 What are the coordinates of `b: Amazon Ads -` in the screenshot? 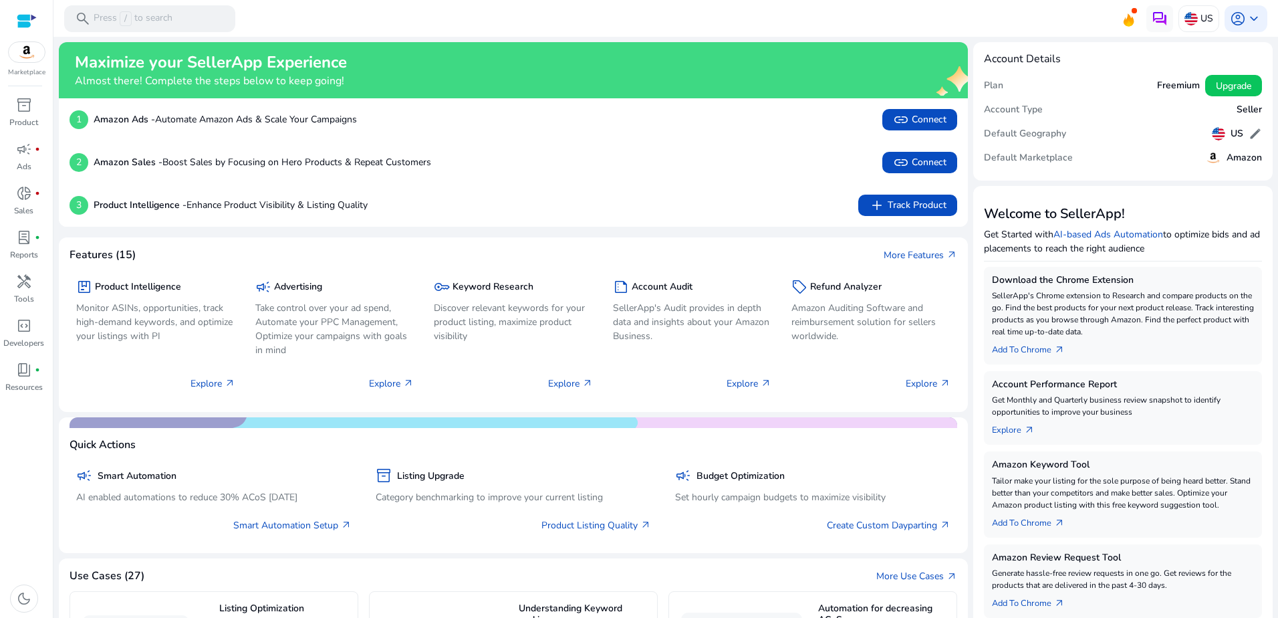 It's located at (124, 119).